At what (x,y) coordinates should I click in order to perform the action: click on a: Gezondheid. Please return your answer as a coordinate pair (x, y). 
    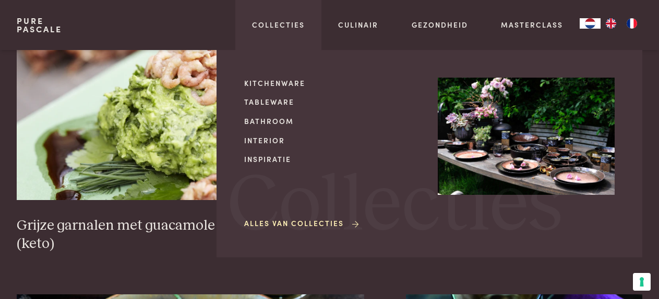
    Looking at the image, I should click on (440, 25).